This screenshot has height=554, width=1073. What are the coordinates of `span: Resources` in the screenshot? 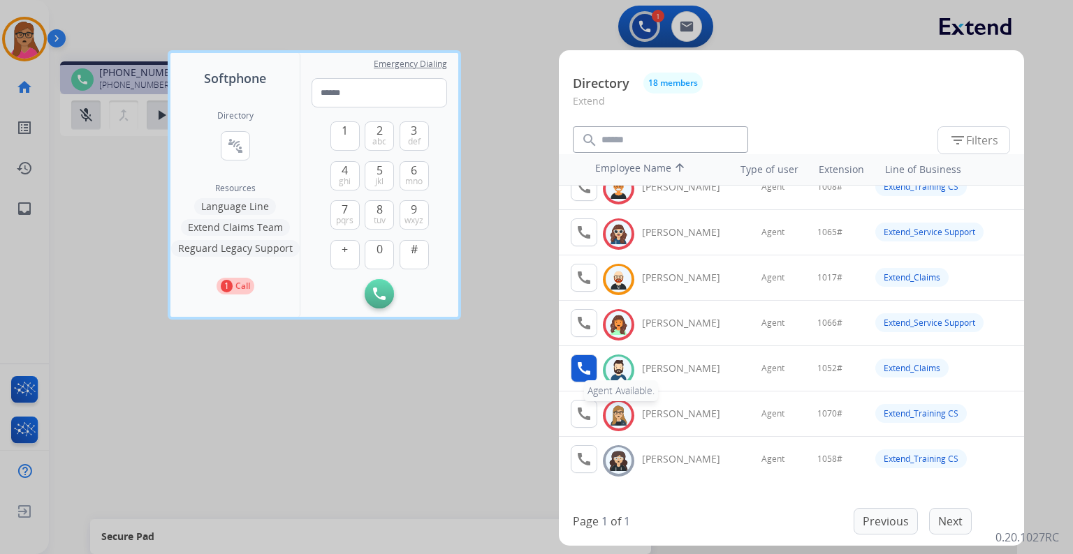 It's located at (235, 189).